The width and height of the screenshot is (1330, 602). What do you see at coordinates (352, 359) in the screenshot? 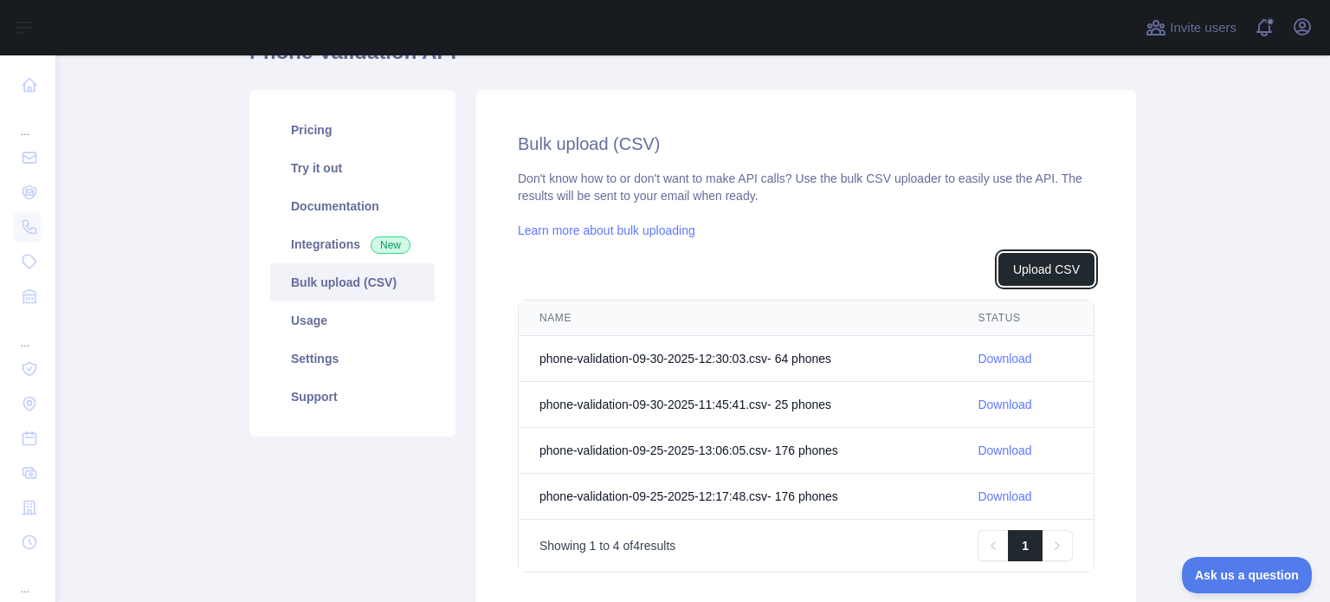
I see `a: Settings` at bounding box center [352, 359].